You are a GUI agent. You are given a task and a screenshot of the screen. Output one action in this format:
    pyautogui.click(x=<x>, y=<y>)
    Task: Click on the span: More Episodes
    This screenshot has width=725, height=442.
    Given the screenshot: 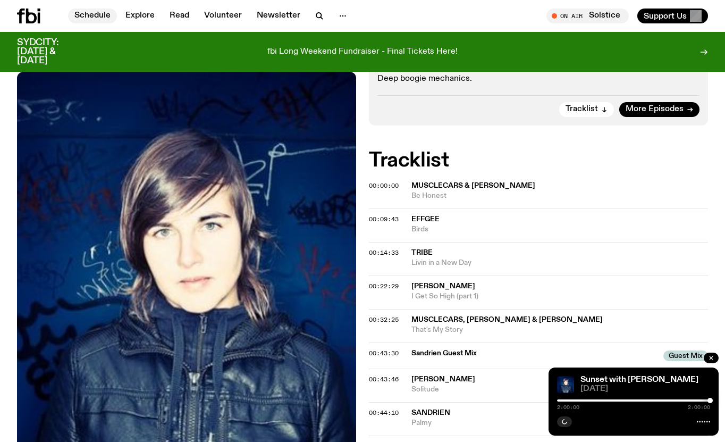 What is the action you would take?
    pyautogui.click(x=654, y=109)
    